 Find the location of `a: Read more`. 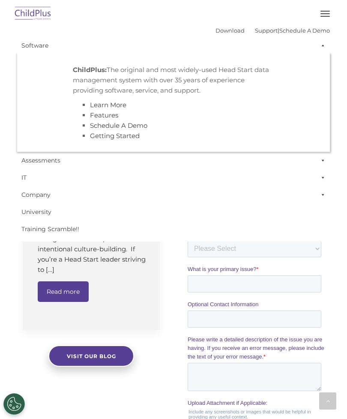

a: Read more is located at coordinates (63, 292).